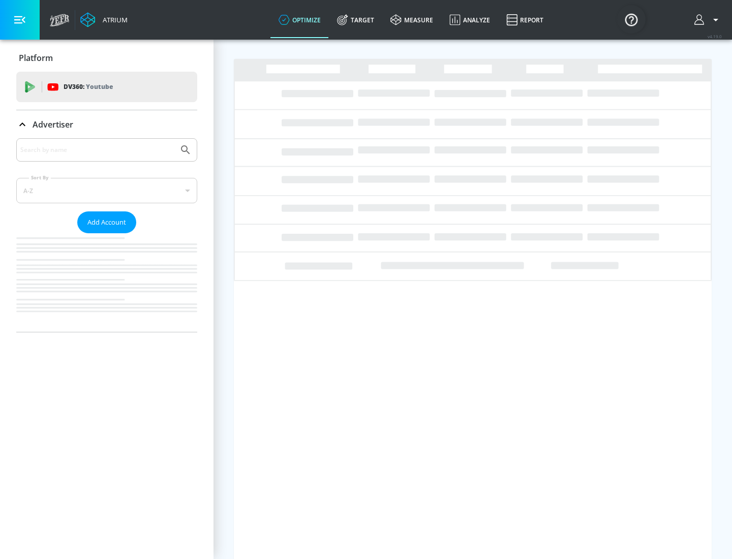 Image resolution: width=732 pixels, height=559 pixels. What do you see at coordinates (355, 20) in the screenshot?
I see `a: Target` at bounding box center [355, 20].